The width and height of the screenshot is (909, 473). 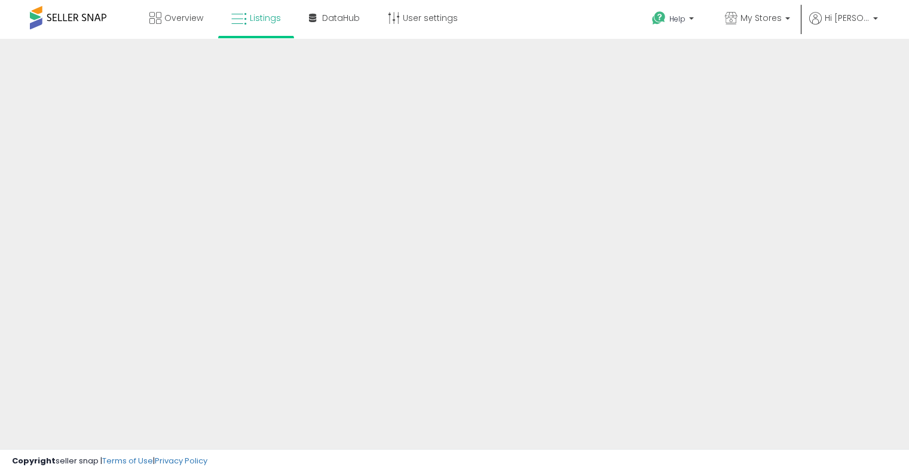 I want to click on i: Get Help, so click(x=658, y=18).